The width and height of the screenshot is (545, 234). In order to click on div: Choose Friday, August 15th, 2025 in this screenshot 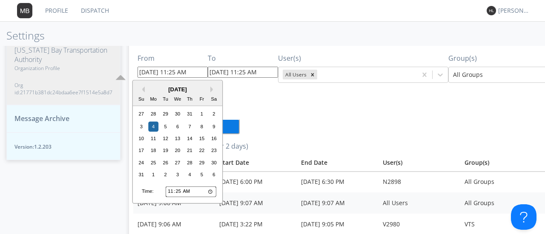, I will do `click(202, 139)`.